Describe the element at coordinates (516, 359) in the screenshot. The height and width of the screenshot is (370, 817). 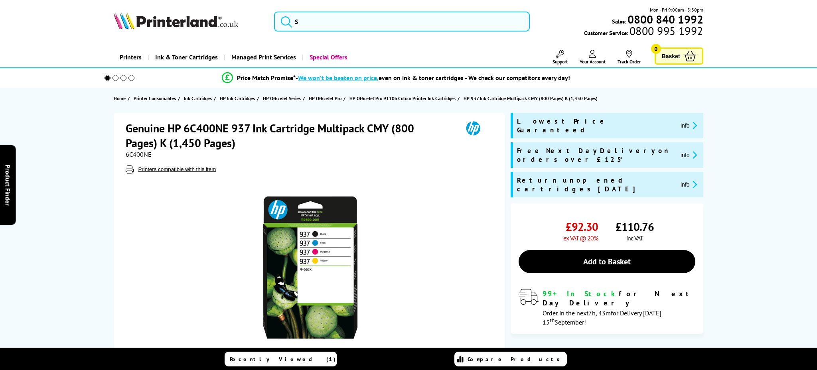
I see `span: Compare Products` at that location.